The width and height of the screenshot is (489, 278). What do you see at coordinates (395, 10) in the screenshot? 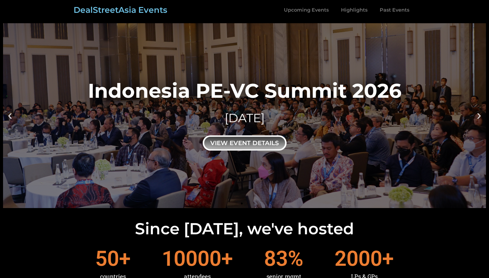
I see `a: Past Events` at bounding box center [395, 10].